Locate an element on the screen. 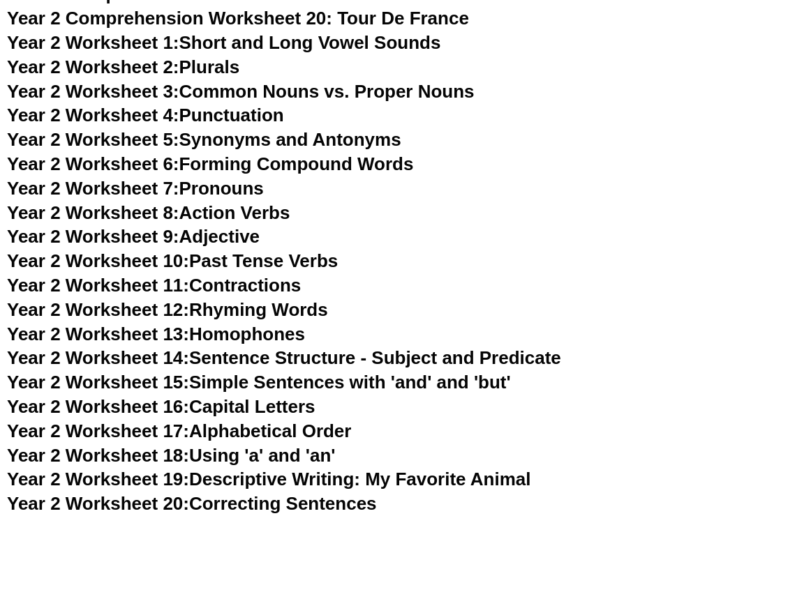 The width and height of the screenshot is (788, 592). span: Year 2 Worksheet 2: is located at coordinates (93, 67).